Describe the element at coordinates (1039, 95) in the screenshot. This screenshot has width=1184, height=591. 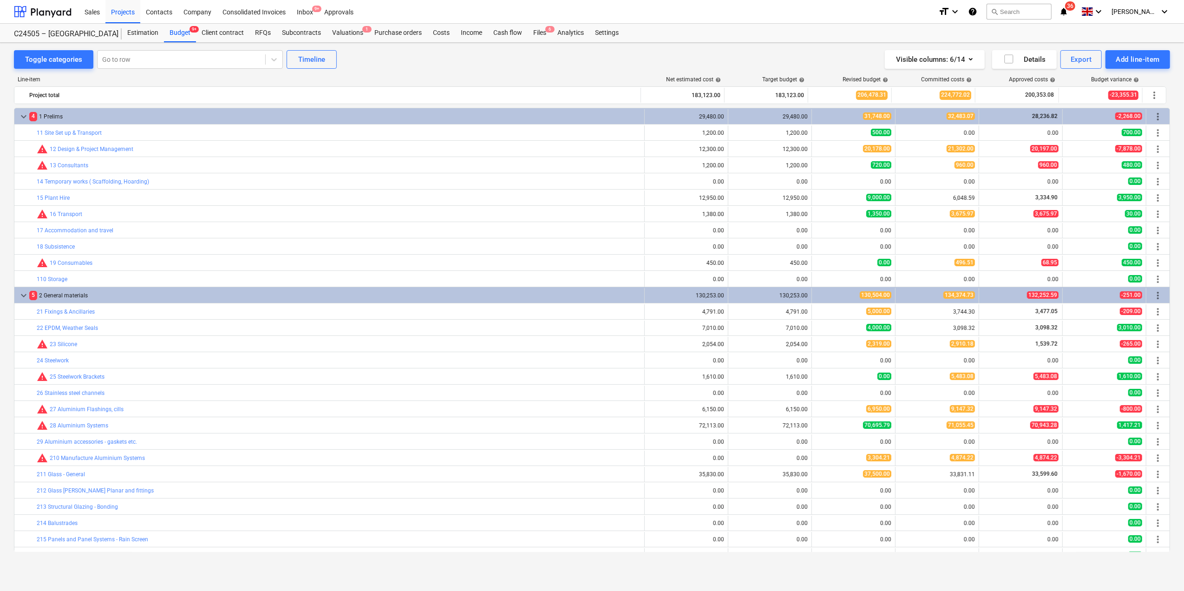
I see `span: 200,353.08` at that location.